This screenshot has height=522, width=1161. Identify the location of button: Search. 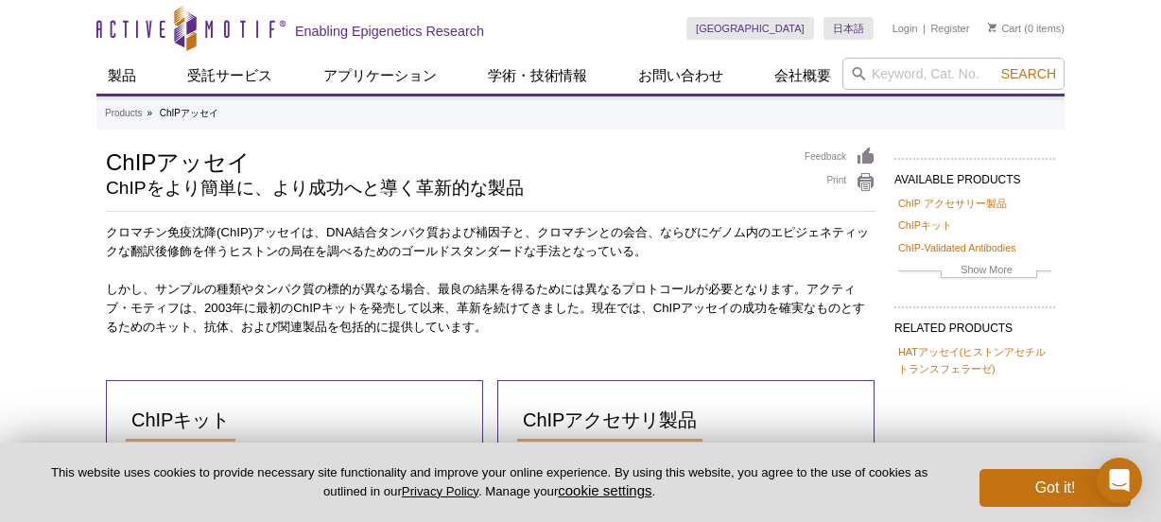
(1029, 74).